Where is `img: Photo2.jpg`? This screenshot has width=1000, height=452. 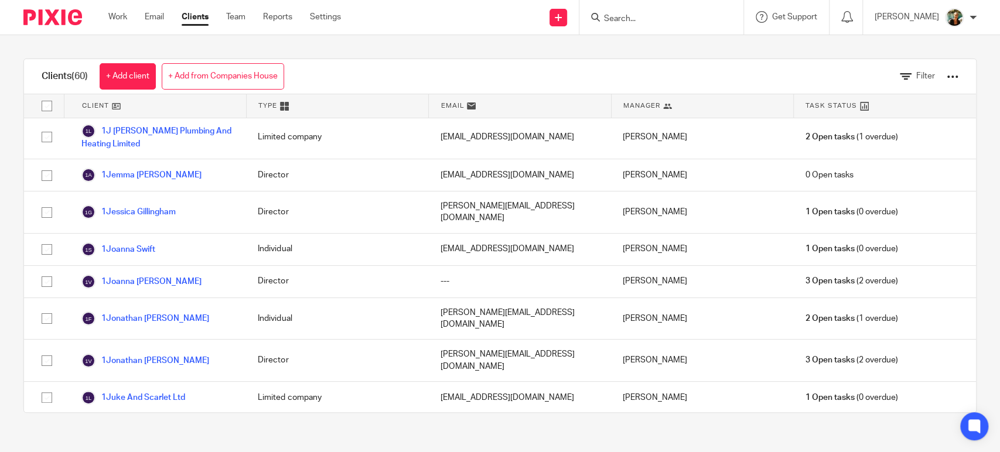 img: Photo2.jpg is located at coordinates (954, 18).